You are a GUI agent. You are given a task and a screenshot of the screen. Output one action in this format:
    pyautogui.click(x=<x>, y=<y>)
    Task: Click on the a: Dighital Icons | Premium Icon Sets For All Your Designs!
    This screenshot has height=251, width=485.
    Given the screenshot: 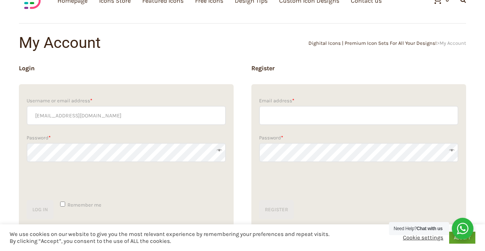 What is the action you would take?
    pyautogui.click(x=373, y=43)
    